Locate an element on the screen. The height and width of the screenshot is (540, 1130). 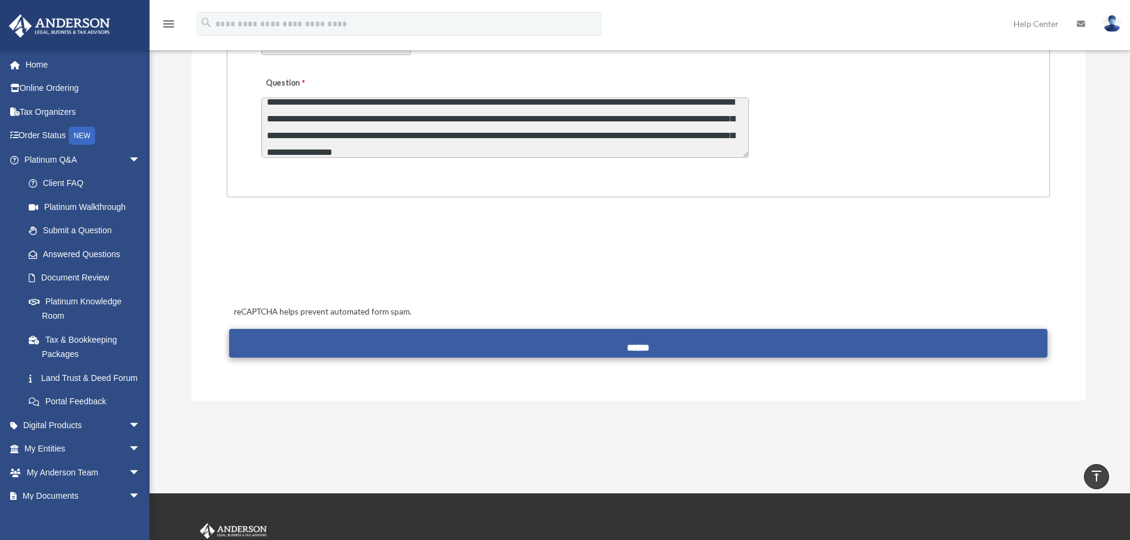
a: menu is located at coordinates (169, 26).